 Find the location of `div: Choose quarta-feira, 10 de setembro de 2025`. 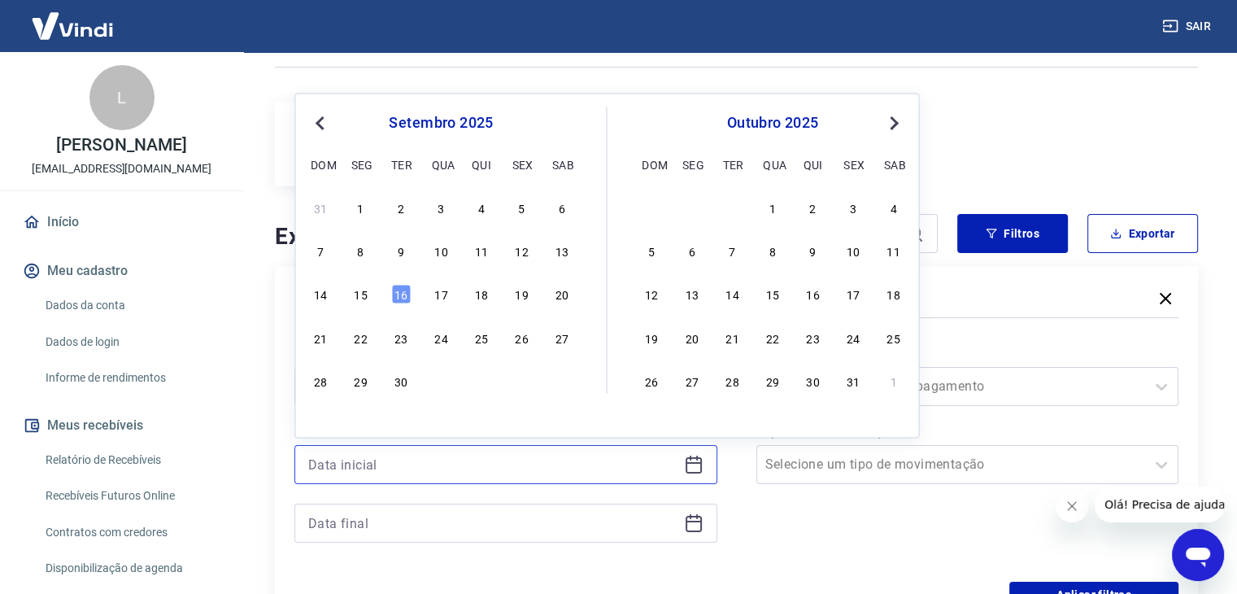

div: Choose quarta-feira, 10 de setembro de 2025 is located at coordinates (441, 251).